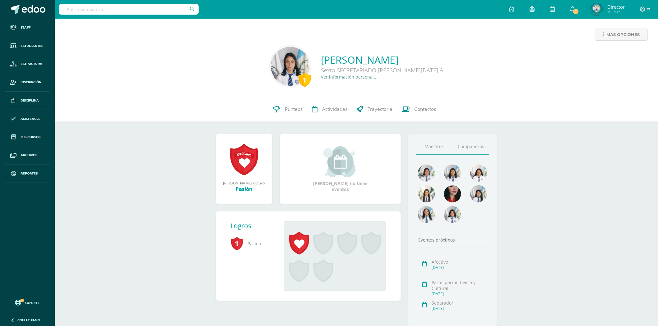  What do you see at coordinates (29, 155) in the screenshot?
I see `span: Archivos` at bounding box center [29, 155].